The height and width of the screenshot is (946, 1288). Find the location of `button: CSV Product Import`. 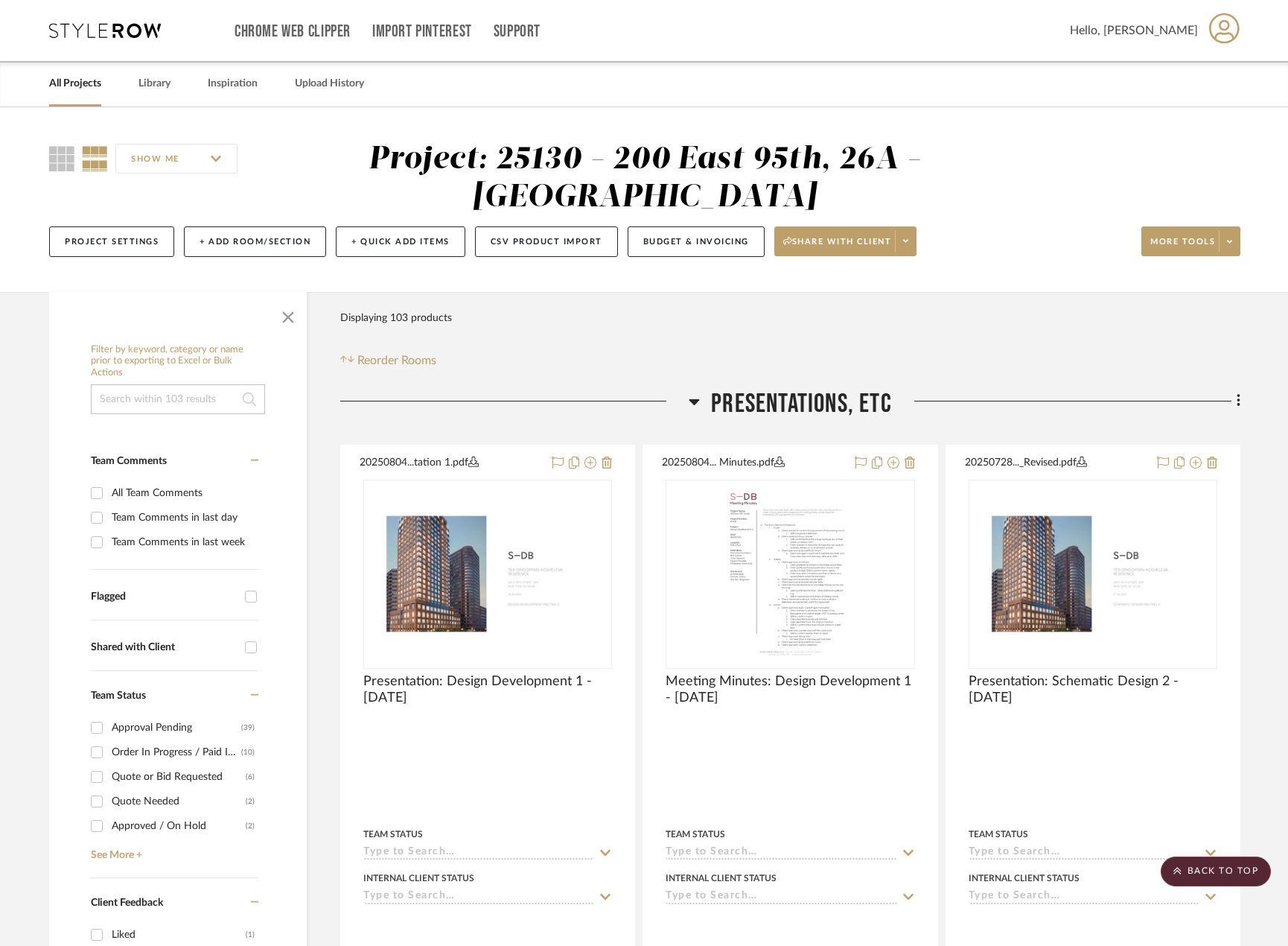

button: CSV Product Import is located at coordinates (547, 241).